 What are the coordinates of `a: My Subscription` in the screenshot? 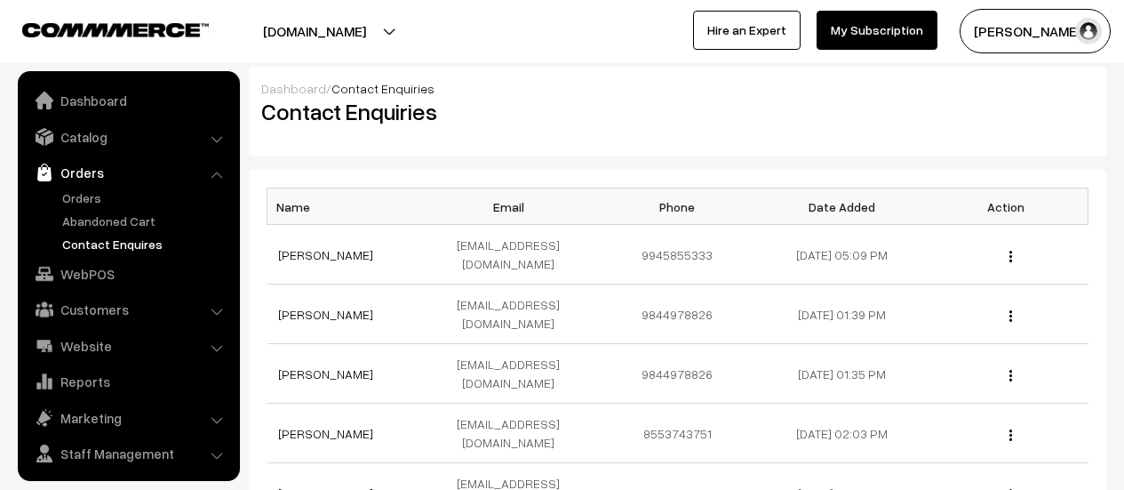 It's located at (877, 30).